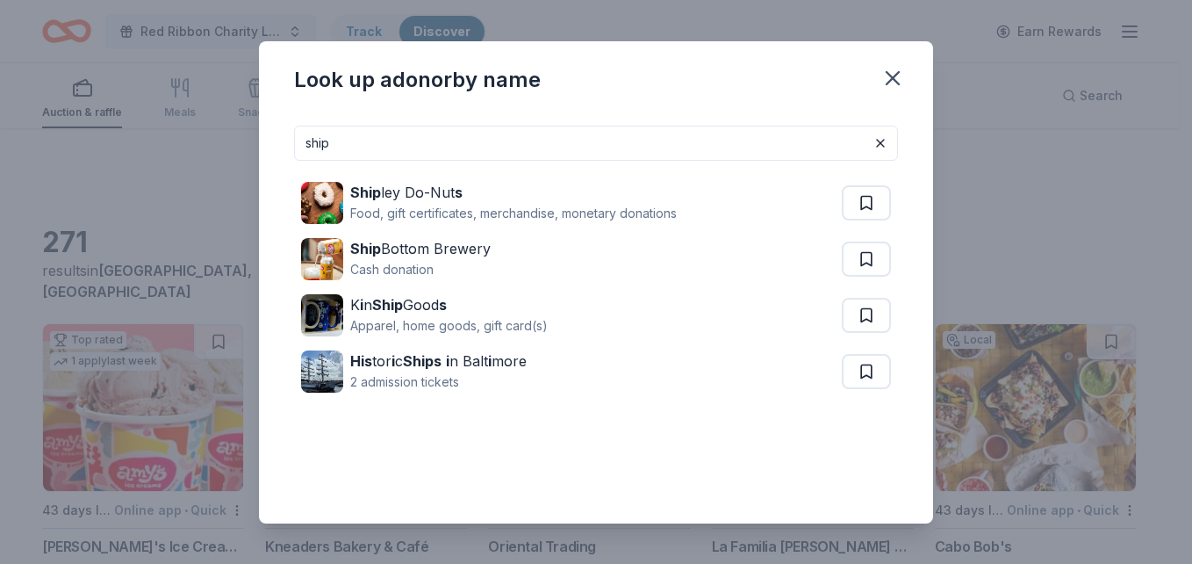 The image size is (1192, 564). I want to click on img: Image for Ship Bottom Brewery, so click(322, 259).